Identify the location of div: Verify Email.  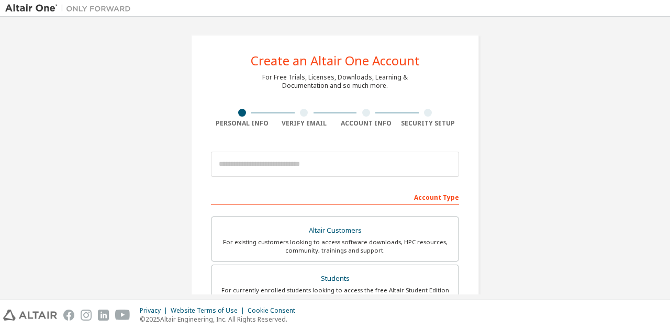
(304, 124).